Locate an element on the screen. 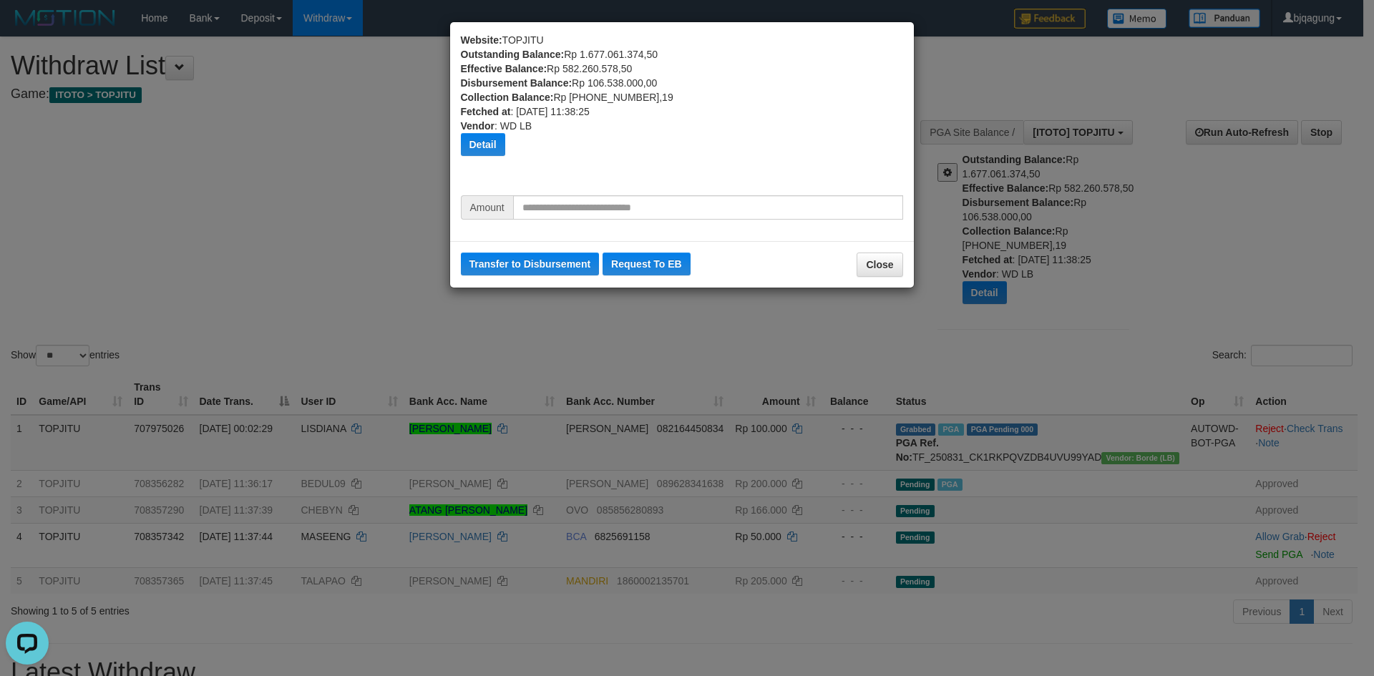 The width and height of the screenshot is (1374, 676). b: Effective Balance: is located at coordinates (504, 69).